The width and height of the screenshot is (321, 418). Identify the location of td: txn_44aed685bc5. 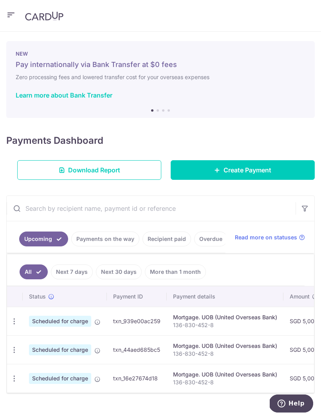
(137, 349).